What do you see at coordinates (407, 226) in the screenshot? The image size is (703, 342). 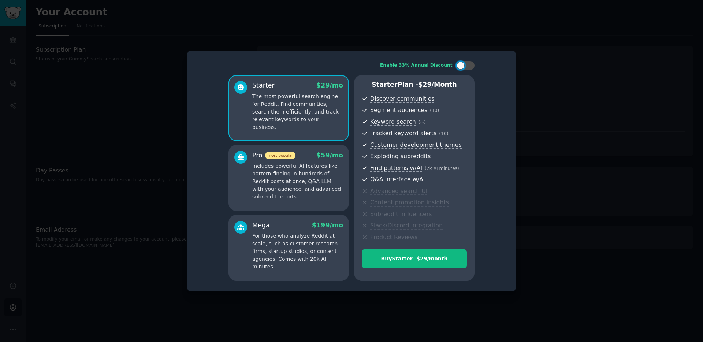 I see `span: Slack/Discord integration` at bounding box center [407, 226].